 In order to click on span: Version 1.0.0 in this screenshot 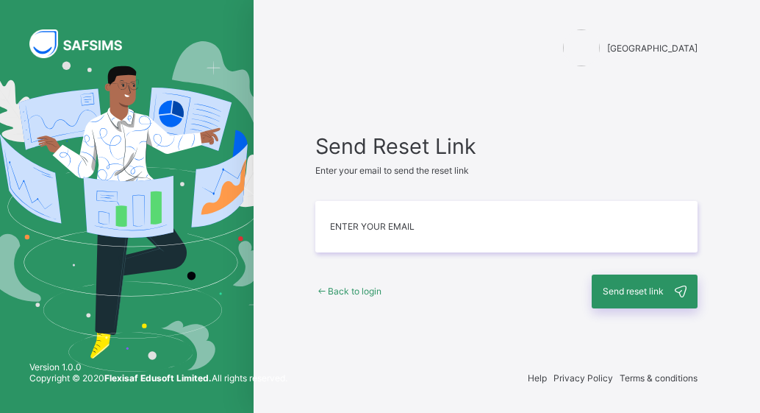, I will do `click(158, 366)`.